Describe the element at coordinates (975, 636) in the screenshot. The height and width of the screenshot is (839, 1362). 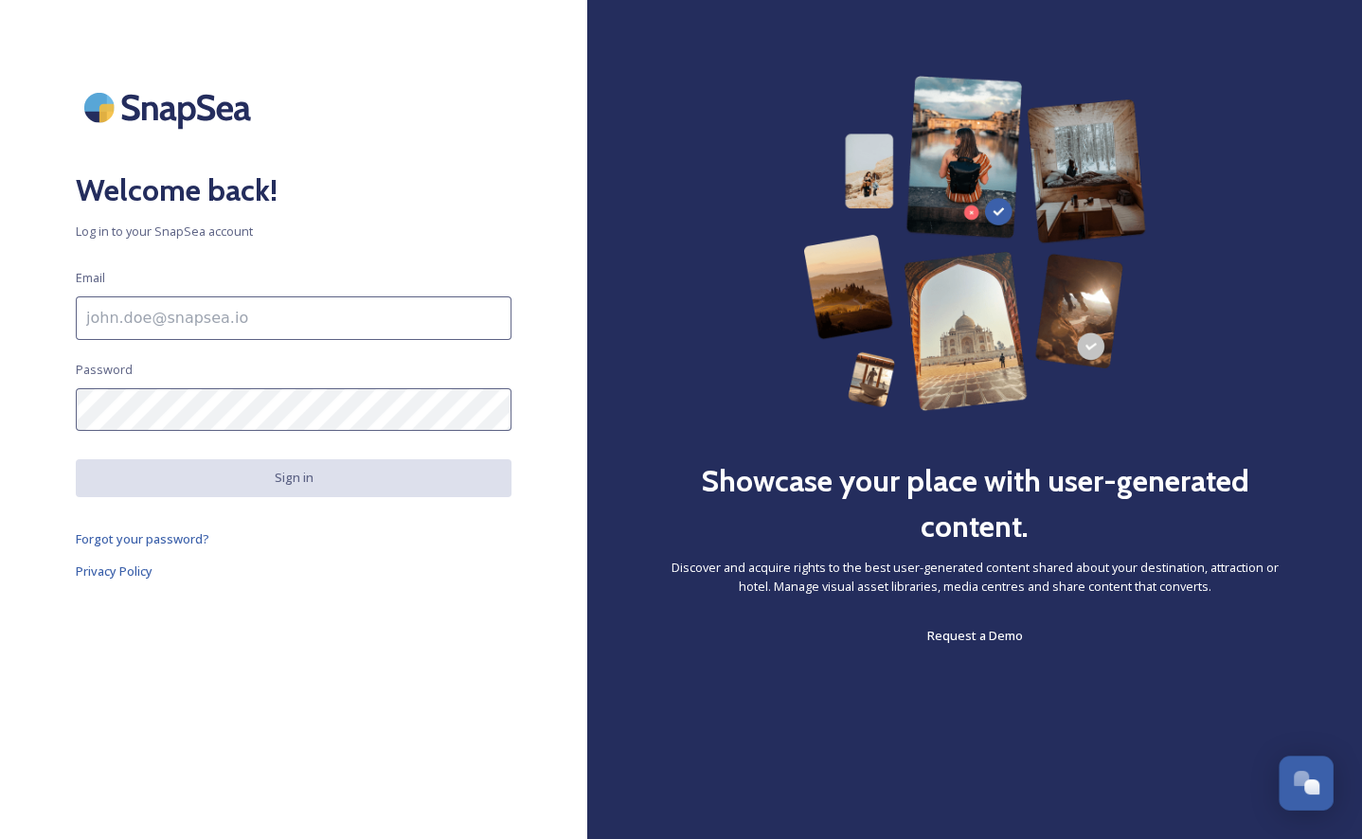
I see `a: Request a Demo` at that location.